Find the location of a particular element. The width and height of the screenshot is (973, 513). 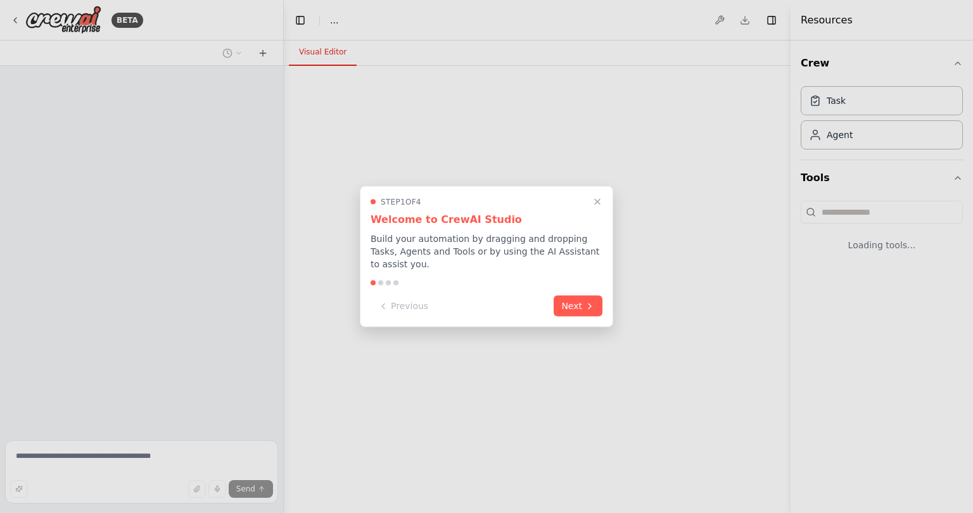

button: Next is located at coordinates (578, 306).